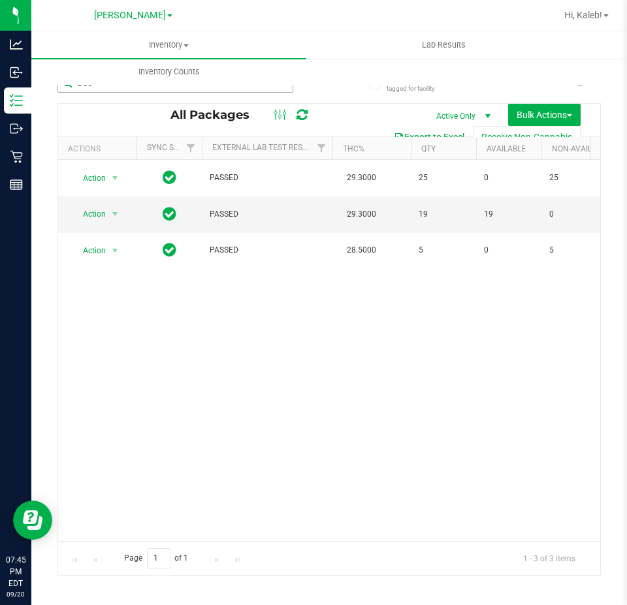 Image resolution: width=627 pixels, height=605 pixels. I want to click on span: All Packages, so click(216, 115).